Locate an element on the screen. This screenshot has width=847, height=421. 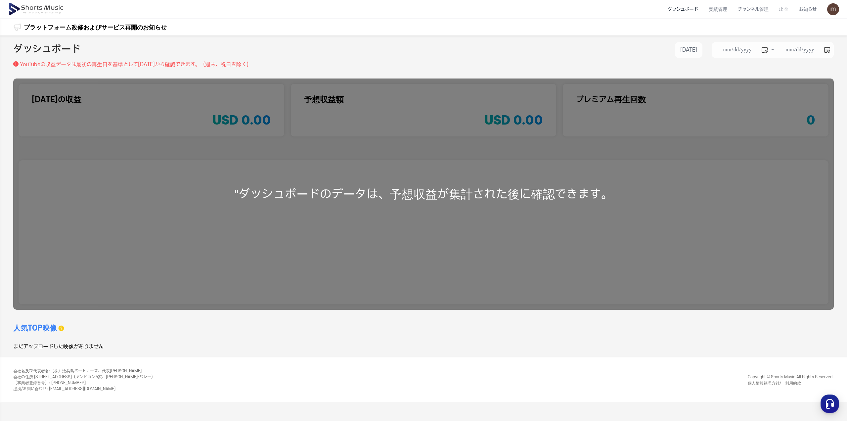
a: 実績管理 is located at coordinates (718, 9).